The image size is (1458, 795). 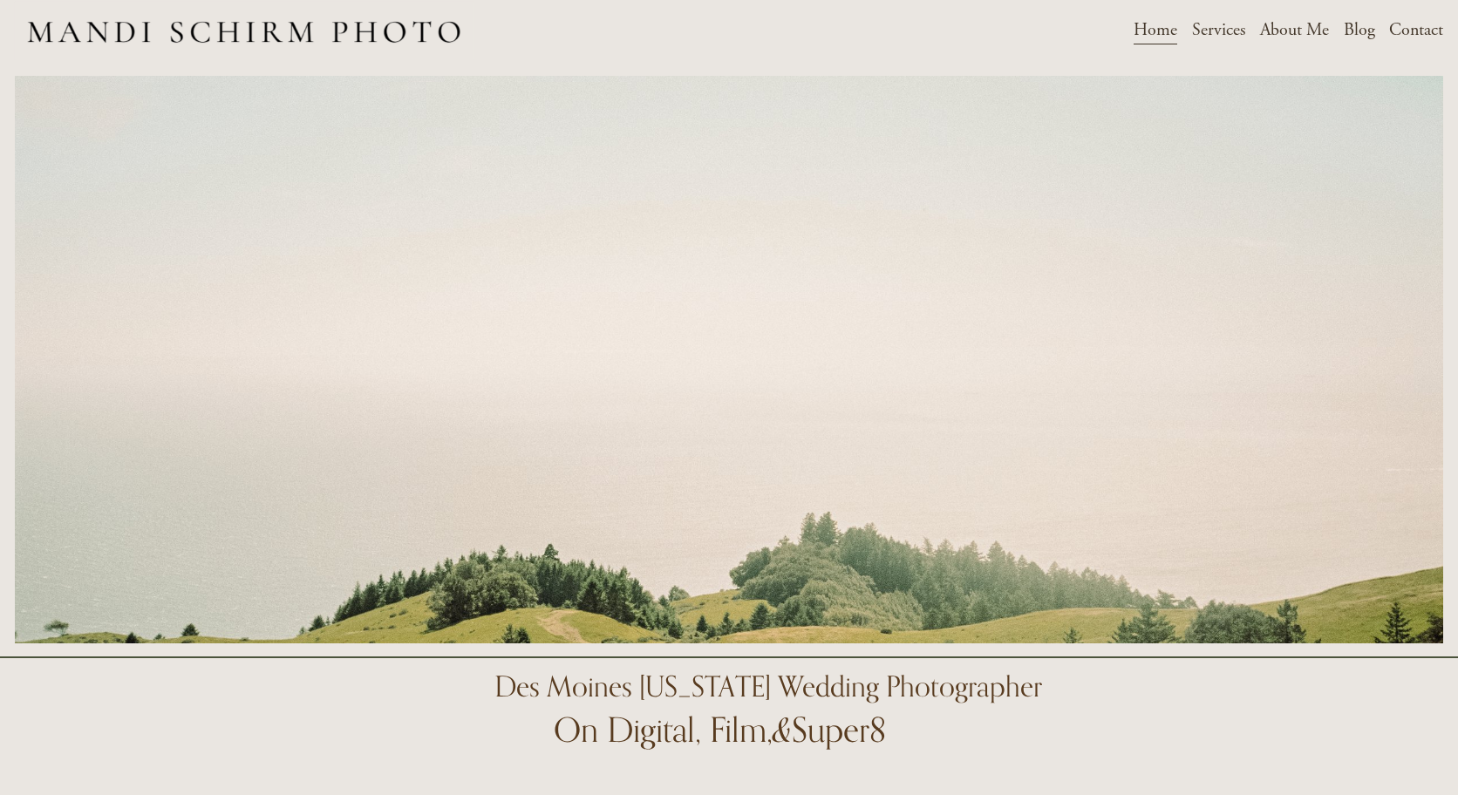 I want to click on img: Des Moines Wedding Photographer - Mandi Schirm Photo, so click(x=244, y=31).